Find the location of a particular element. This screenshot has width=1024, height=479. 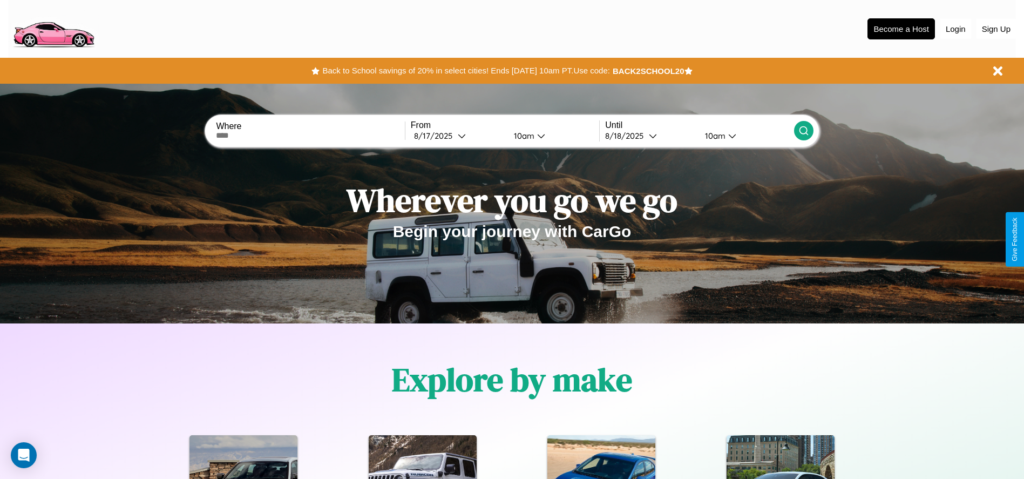

div: 8 / 18 / 2025 is located at coordinates (627, 135).